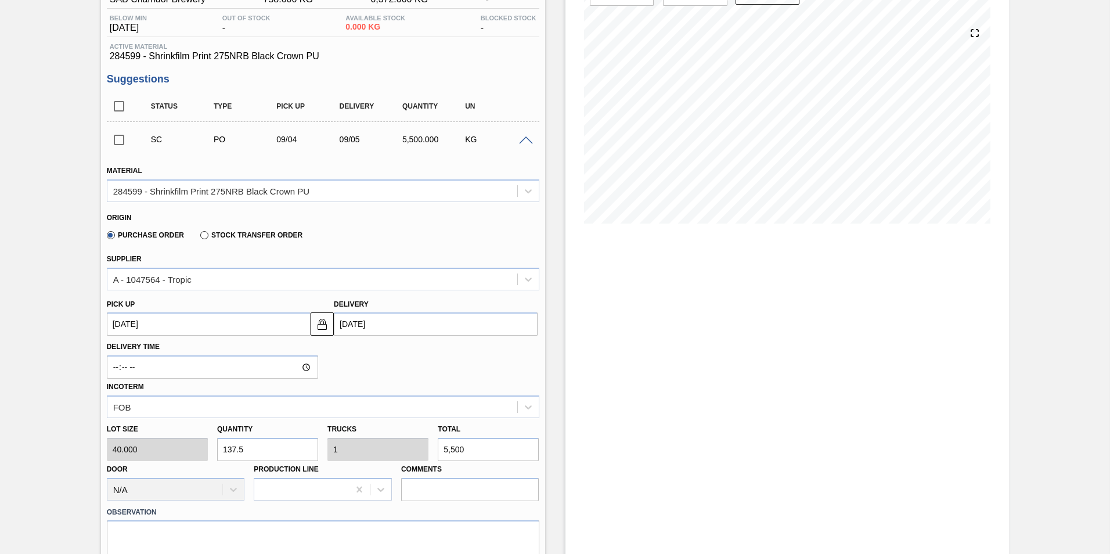  Describe the element at coordinates (322, 324) in the screenshot. I see `button: locked` at that location.